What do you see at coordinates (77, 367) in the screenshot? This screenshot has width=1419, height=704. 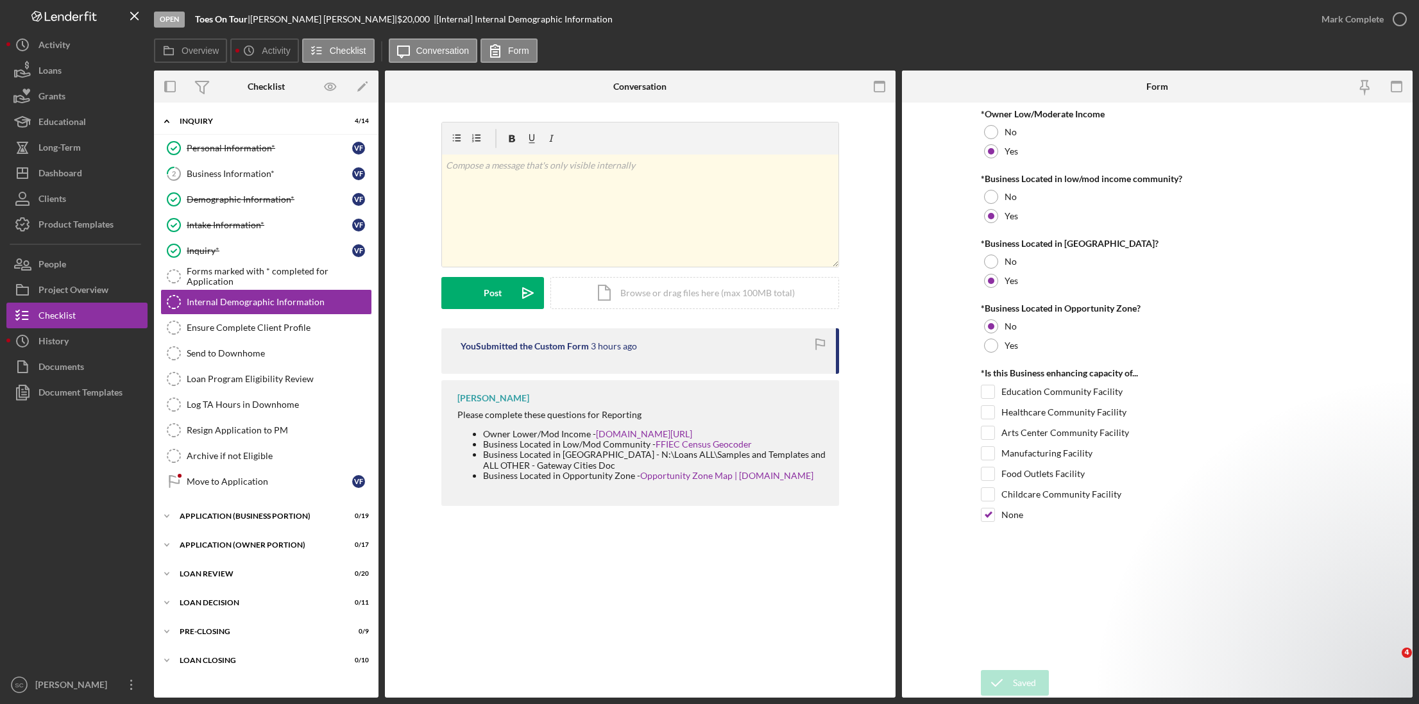 I see `a: Documents` at bounding box center [77, 367].